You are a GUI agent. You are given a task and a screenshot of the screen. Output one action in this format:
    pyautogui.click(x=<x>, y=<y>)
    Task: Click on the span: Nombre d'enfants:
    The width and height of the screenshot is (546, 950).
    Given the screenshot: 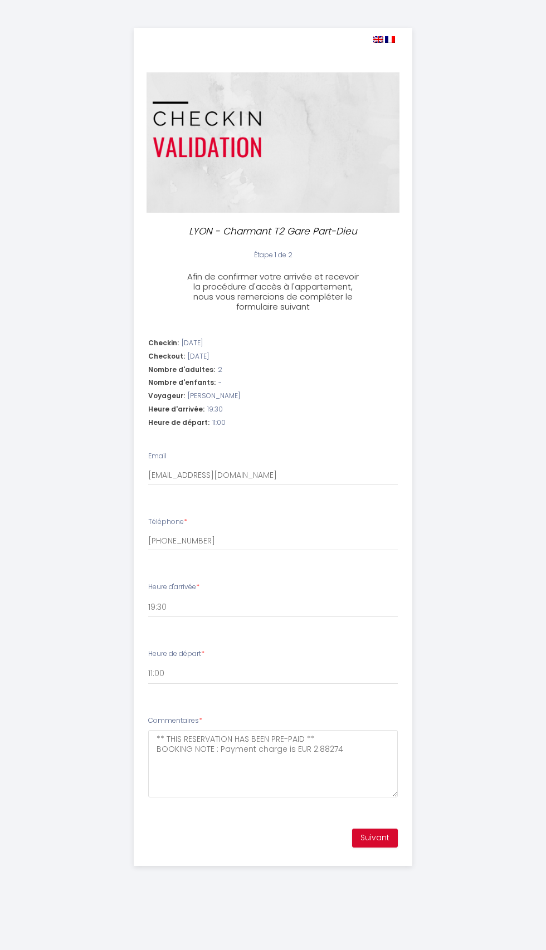 What is the action you would take?
    pyautogui.click(x=181, y=382)
    